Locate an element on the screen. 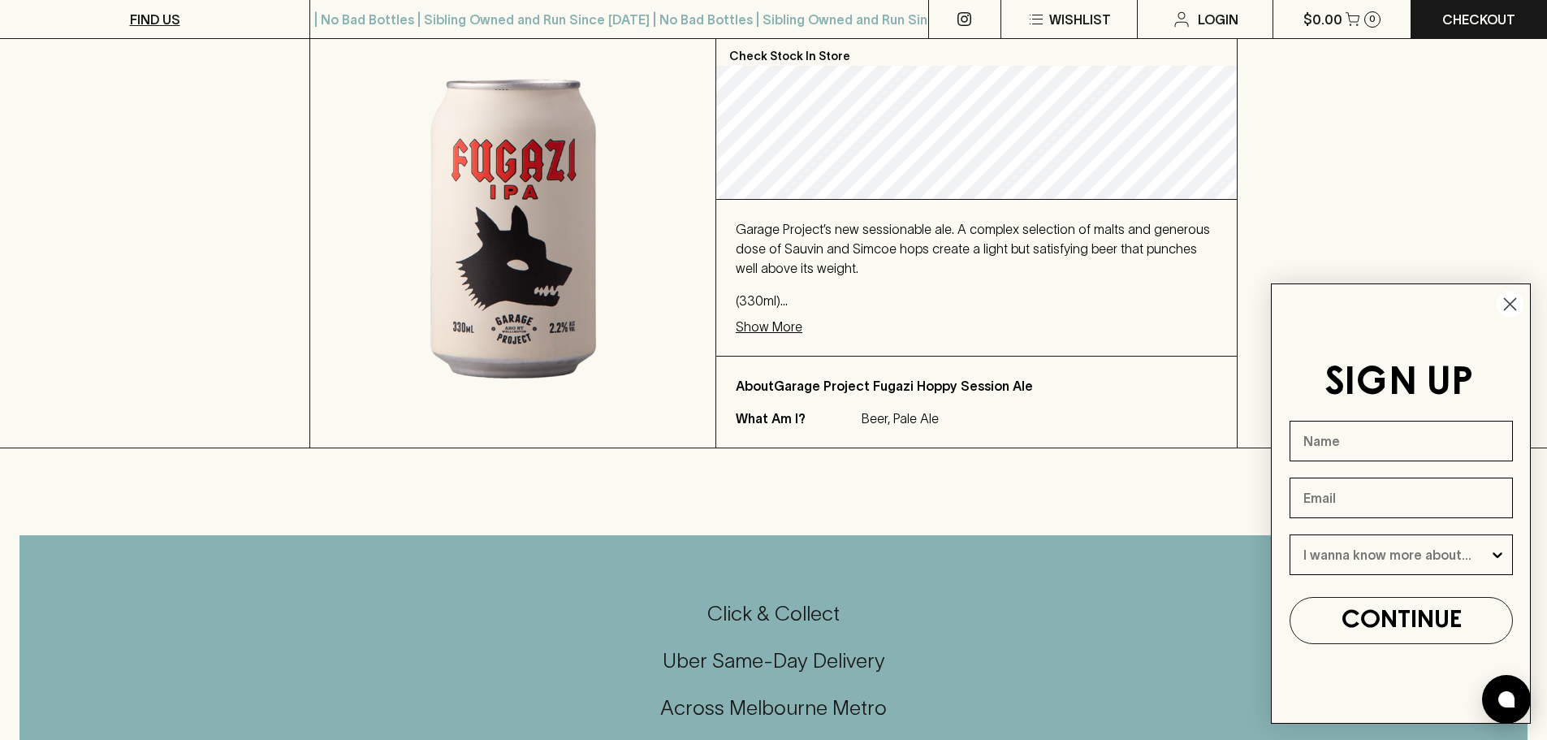  p: Checkout is located at coordinates (1479, 19).